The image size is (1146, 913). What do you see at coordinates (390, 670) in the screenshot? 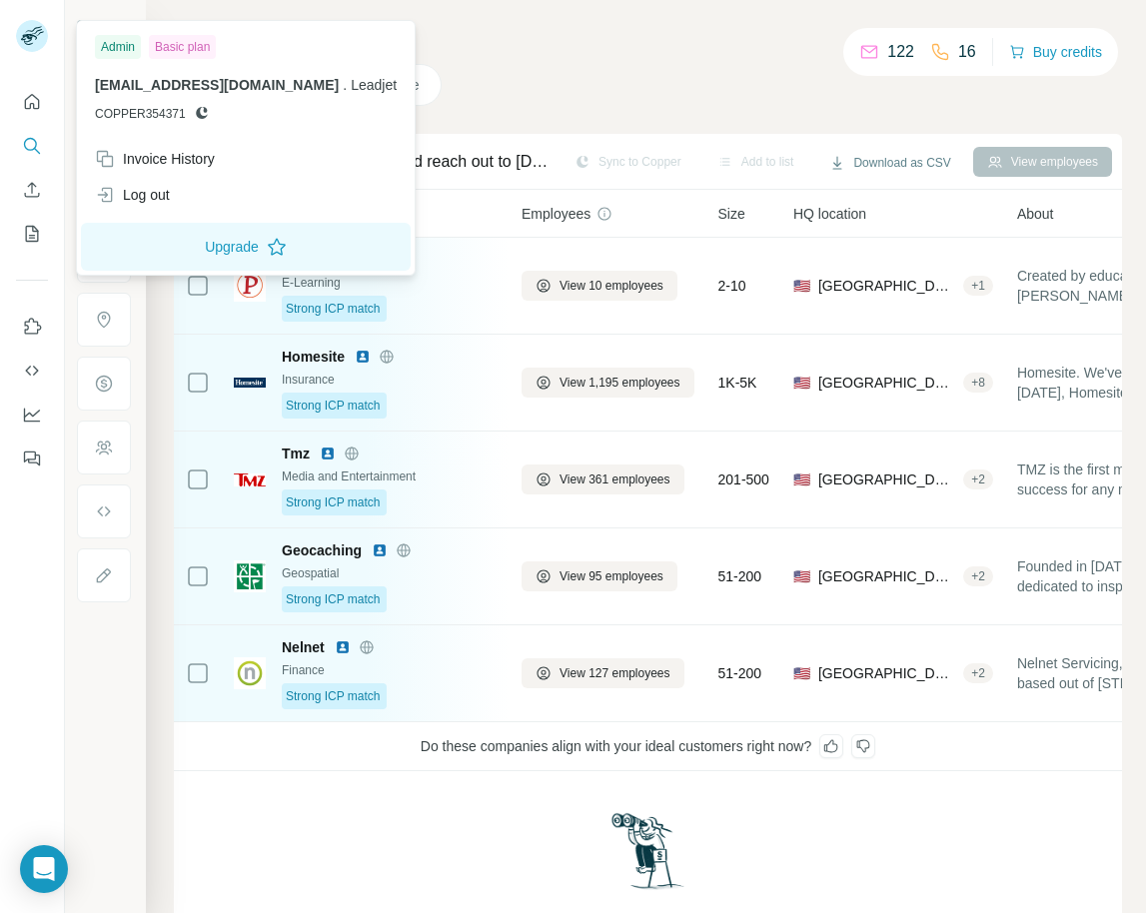
I see `div: Finance` at bounding box center [390, 670].